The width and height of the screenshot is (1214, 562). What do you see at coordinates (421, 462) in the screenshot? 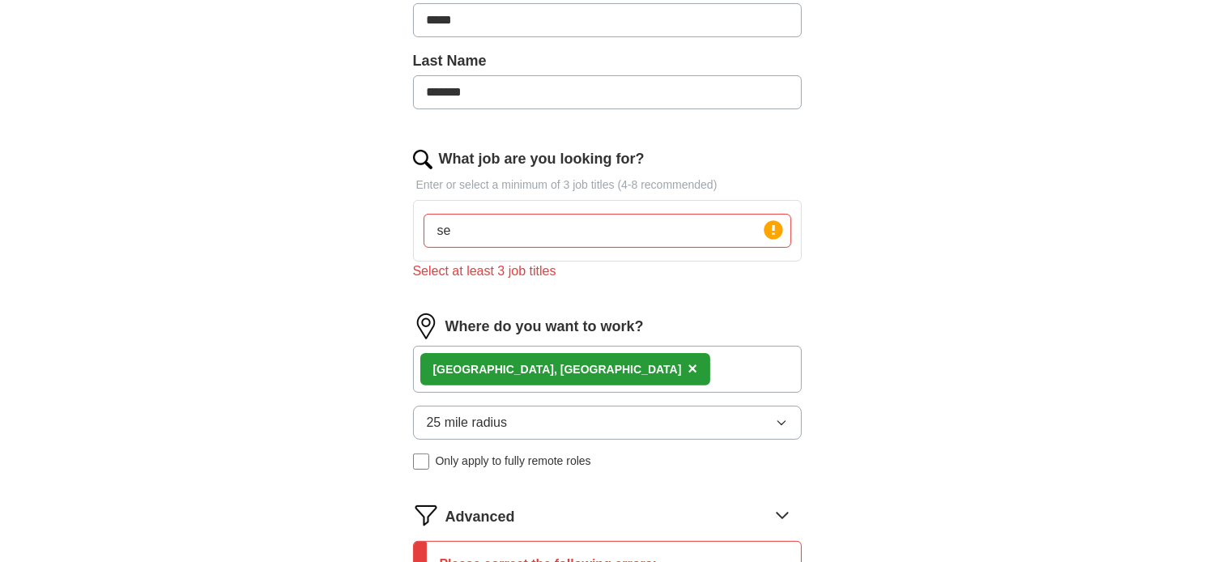
I see `input: Only apply to fully remote roles` at bounding box center [421, 462].